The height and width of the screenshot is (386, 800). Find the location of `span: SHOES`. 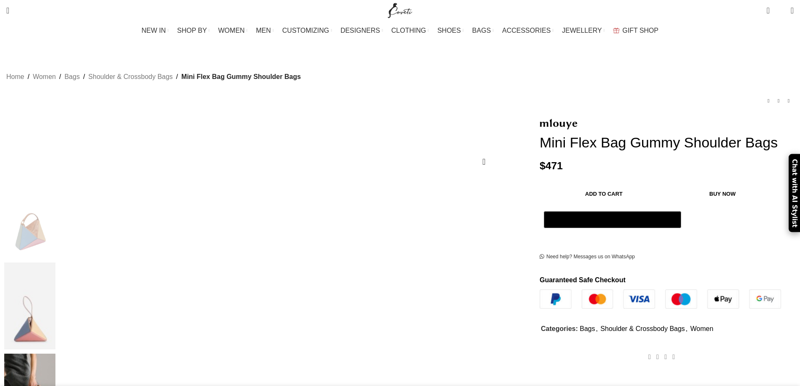

span: SHOES is located at coordinates (449, 30).